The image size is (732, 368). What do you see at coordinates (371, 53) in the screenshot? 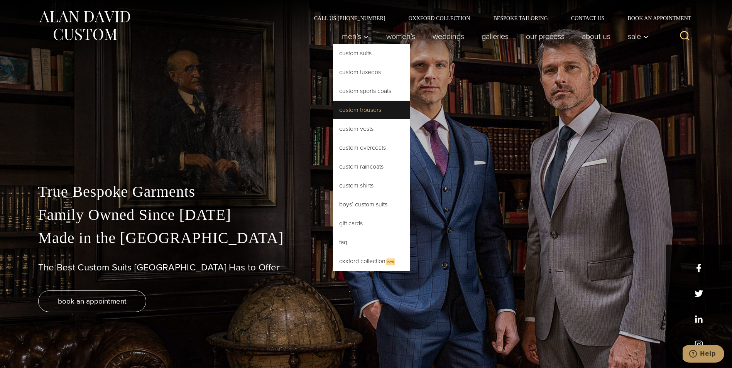
I see `a: Custom Suits` at bounding box center [371, 53].